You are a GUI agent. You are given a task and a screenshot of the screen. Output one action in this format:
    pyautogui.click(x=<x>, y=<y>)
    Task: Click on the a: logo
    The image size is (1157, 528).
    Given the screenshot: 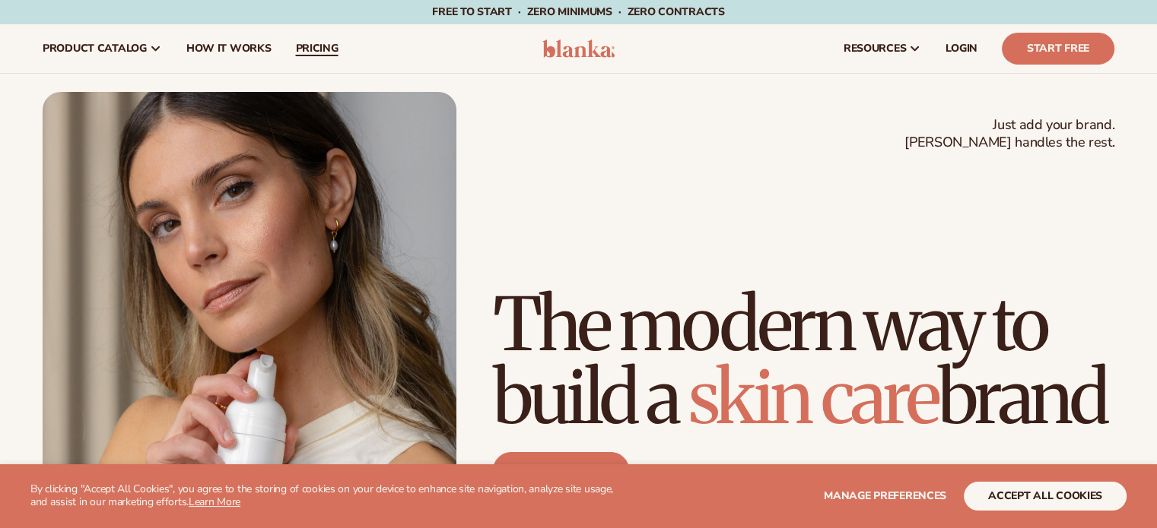 What is the action you would take?
    pyautogui.click(x=578, y=49)
    